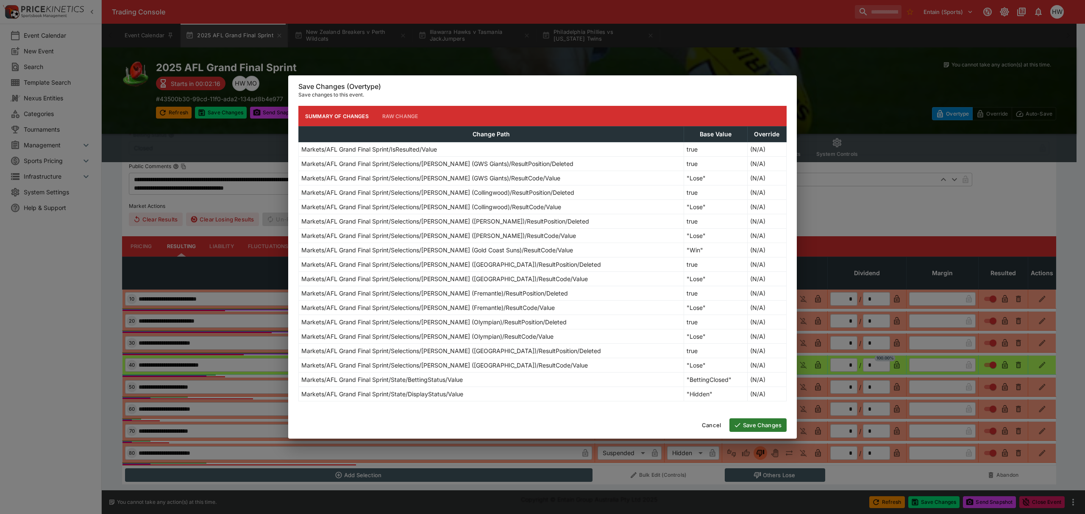 The image size is (1085, 514). I want to click on button: Save Changes, so click(757, 425).